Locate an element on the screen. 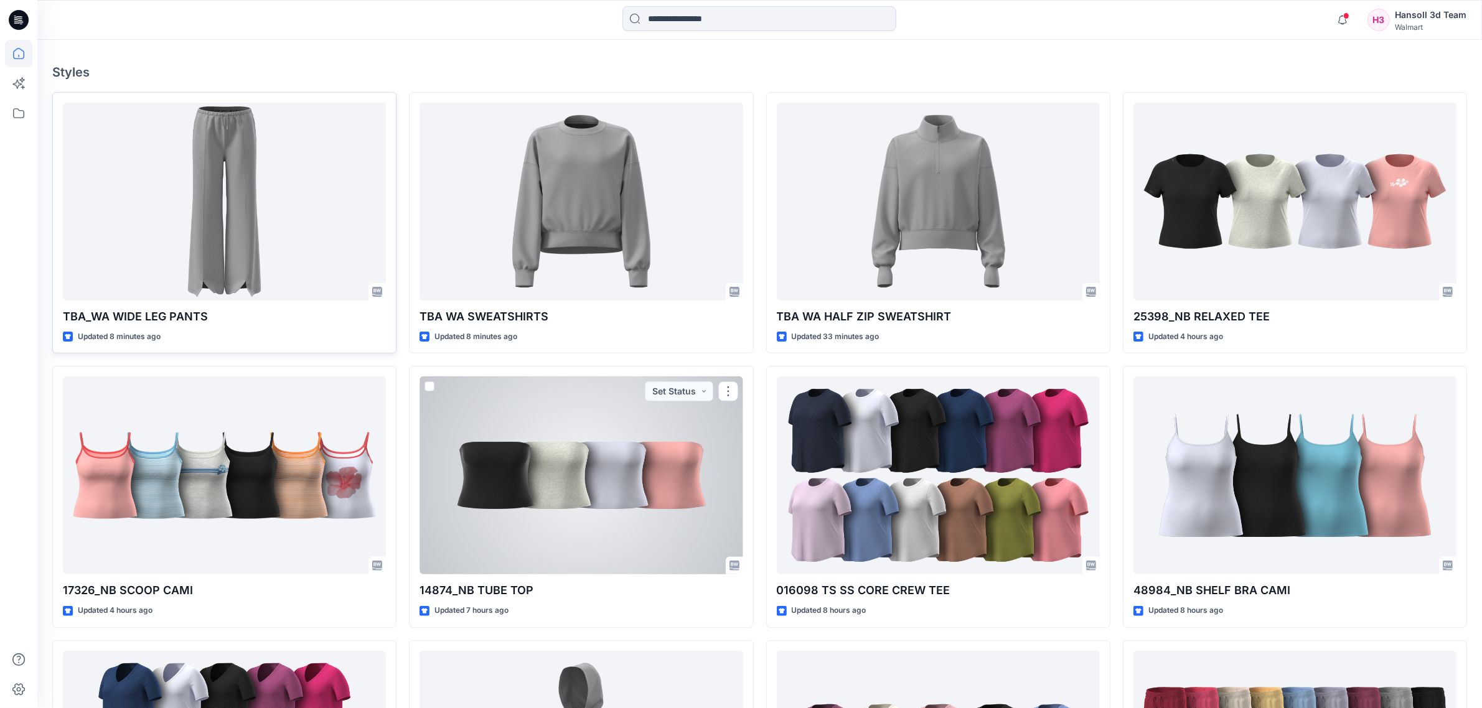  p: TBA WA HALF ZIP SWEATSHIRT is located at coordinates (938, 317).